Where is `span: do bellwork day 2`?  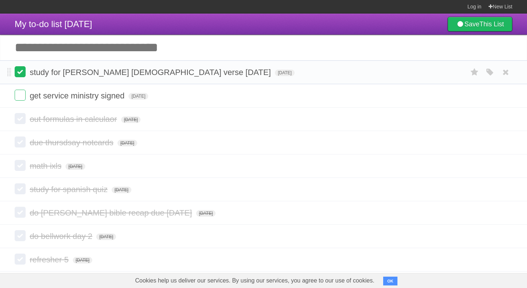
span: do bellwork day 2 is located at coordinates (62, 236).